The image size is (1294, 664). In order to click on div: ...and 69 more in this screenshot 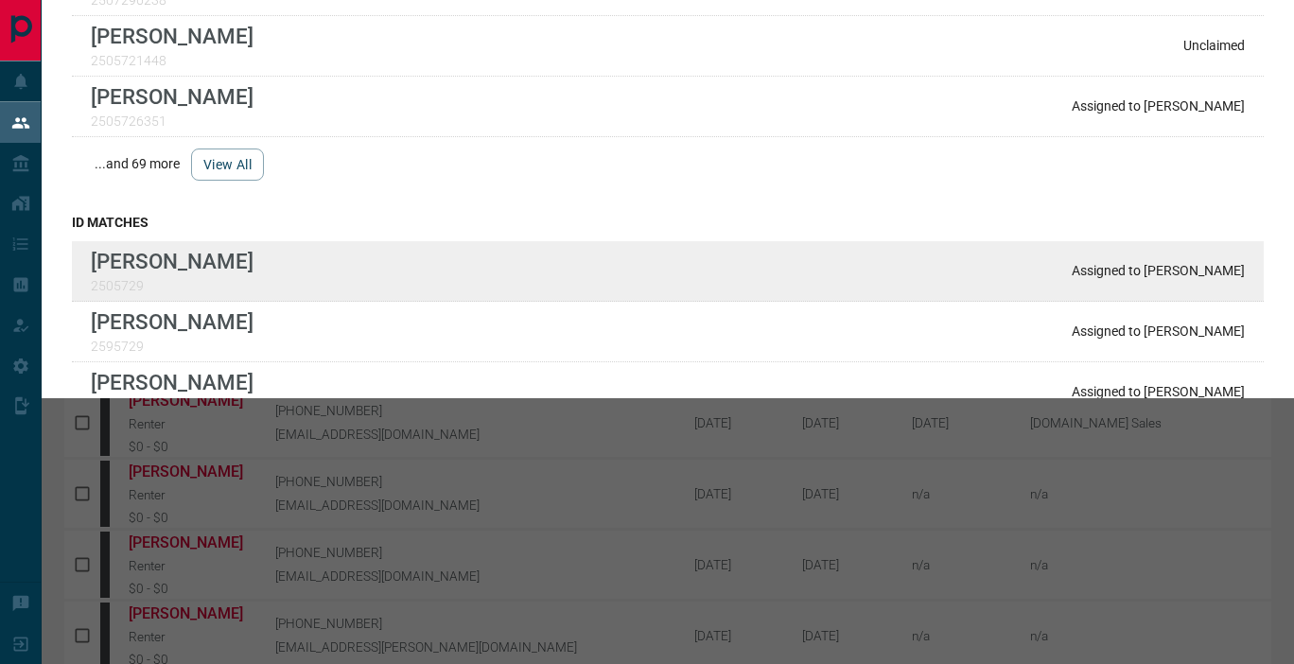, I will do `click(668, 165)`.